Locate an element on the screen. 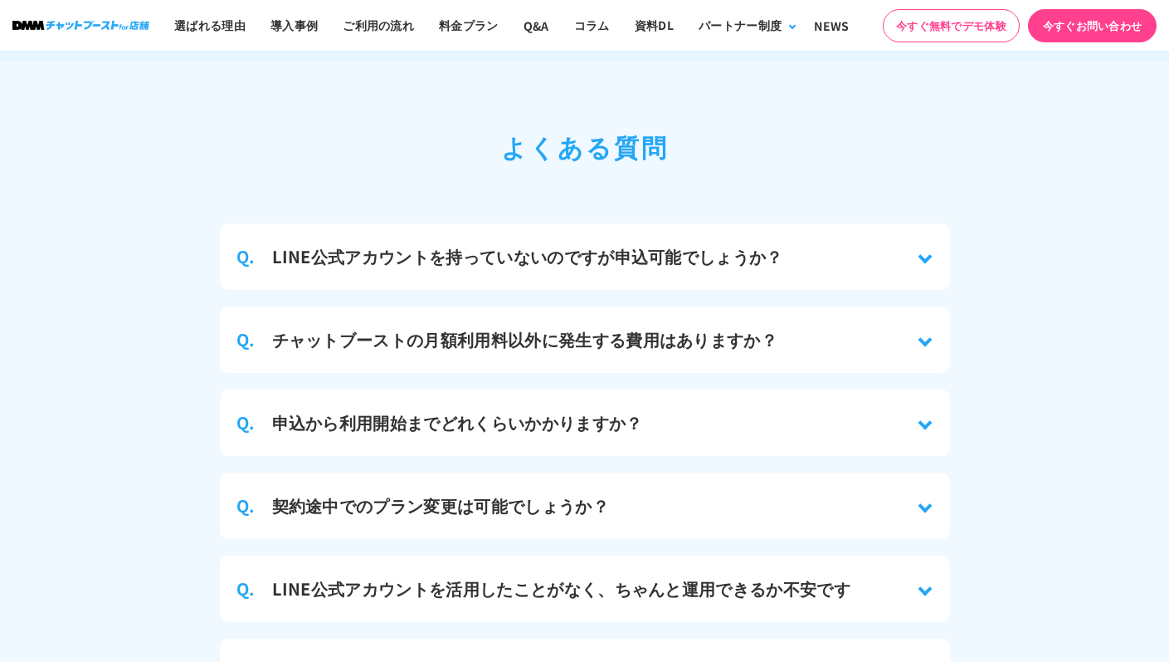 This screenshot has height=662, width=1169. img: ロゴ is located at coordinates (81, 25).